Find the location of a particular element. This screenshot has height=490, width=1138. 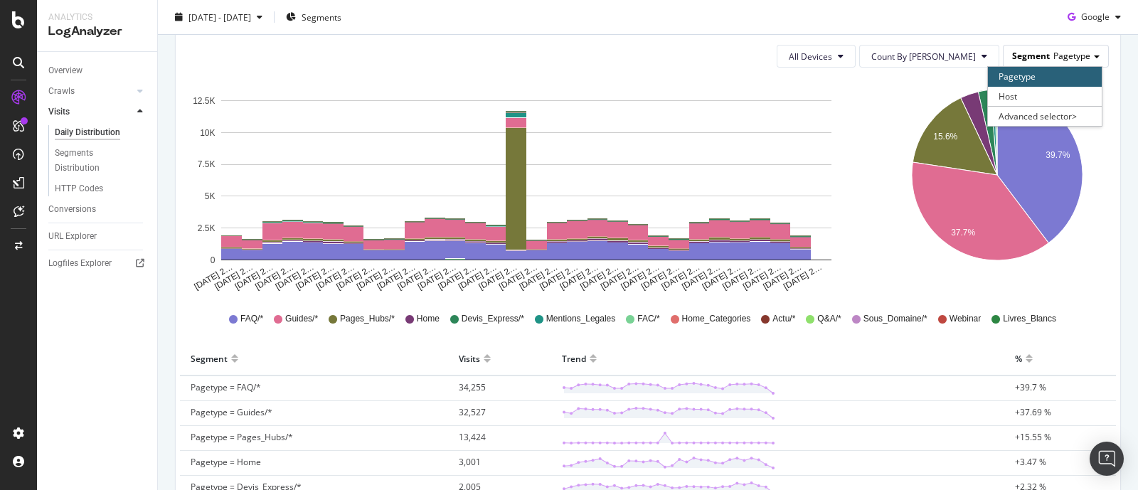

span: Pagetype = Guides/* is located at coordinates (231, 412).